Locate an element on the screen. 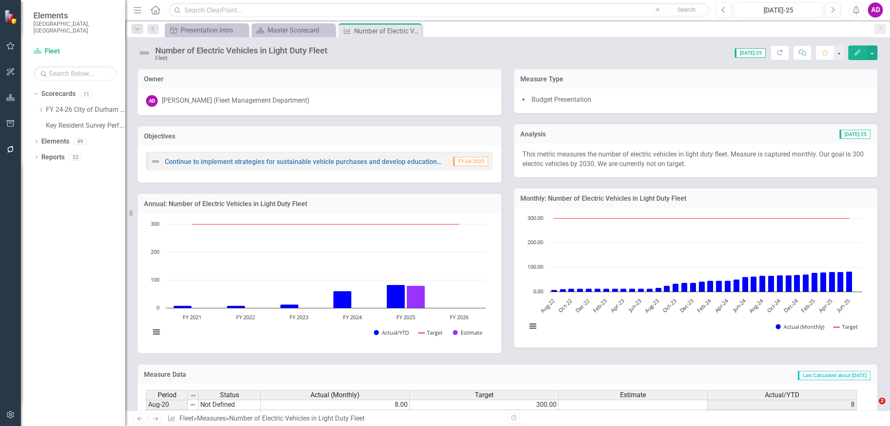 Image resolution: width=890 pixels, height=426 pixels. path: Apr-23, 12. Actual (Monthly). is located at coordinates (623, 290).